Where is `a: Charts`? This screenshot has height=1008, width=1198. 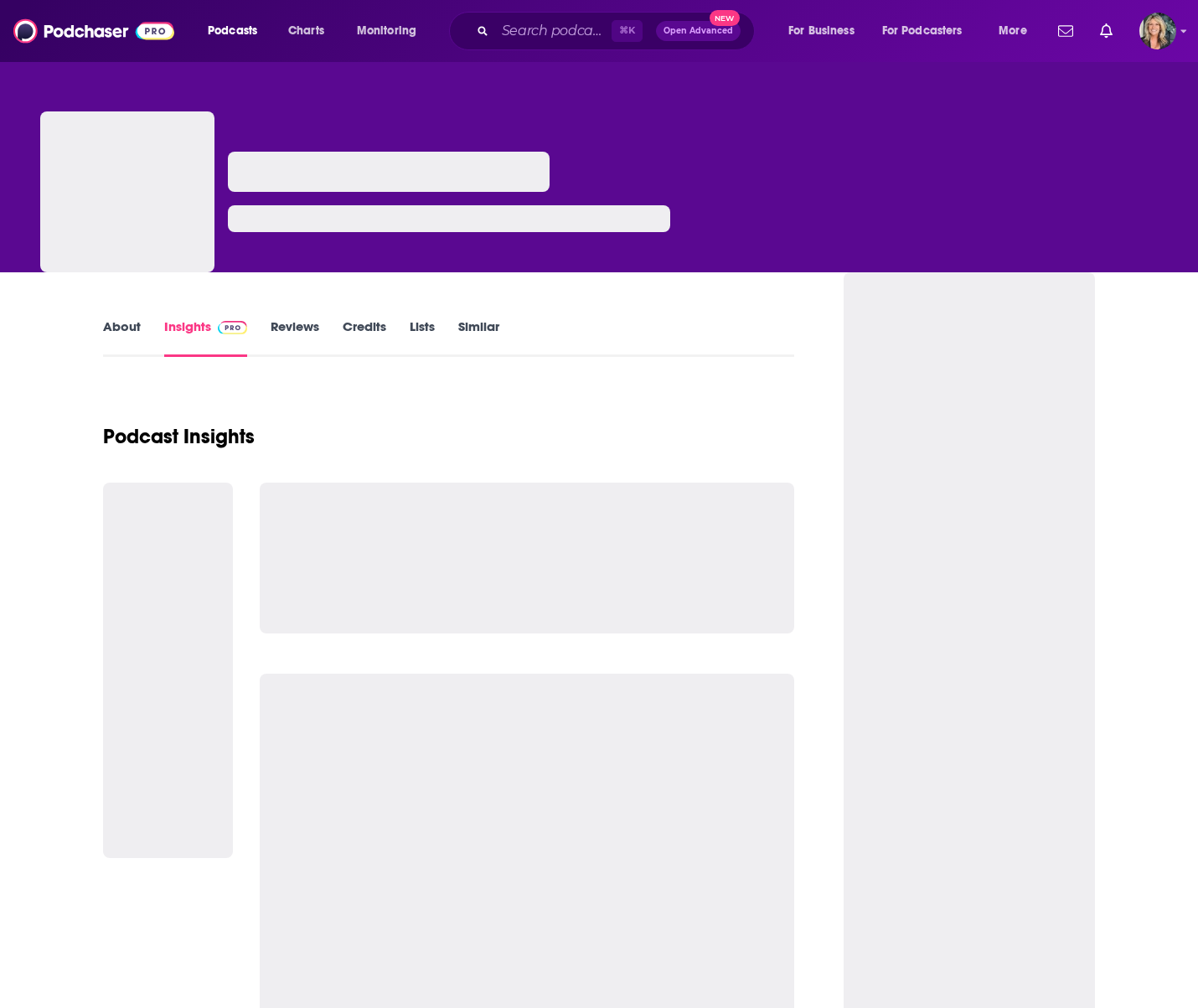
a: Charts is located at coordinates (306, 31).